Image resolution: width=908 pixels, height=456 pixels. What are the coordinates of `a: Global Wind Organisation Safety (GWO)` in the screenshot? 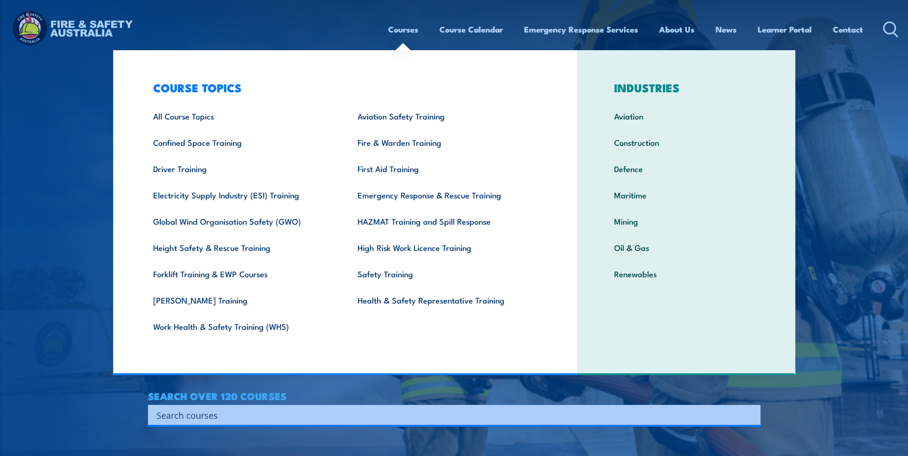 It's located at (240, 221).